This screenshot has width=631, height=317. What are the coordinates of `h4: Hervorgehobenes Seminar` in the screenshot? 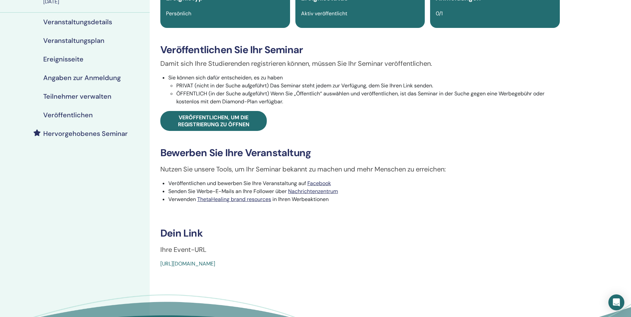 It's located at (85, 134).